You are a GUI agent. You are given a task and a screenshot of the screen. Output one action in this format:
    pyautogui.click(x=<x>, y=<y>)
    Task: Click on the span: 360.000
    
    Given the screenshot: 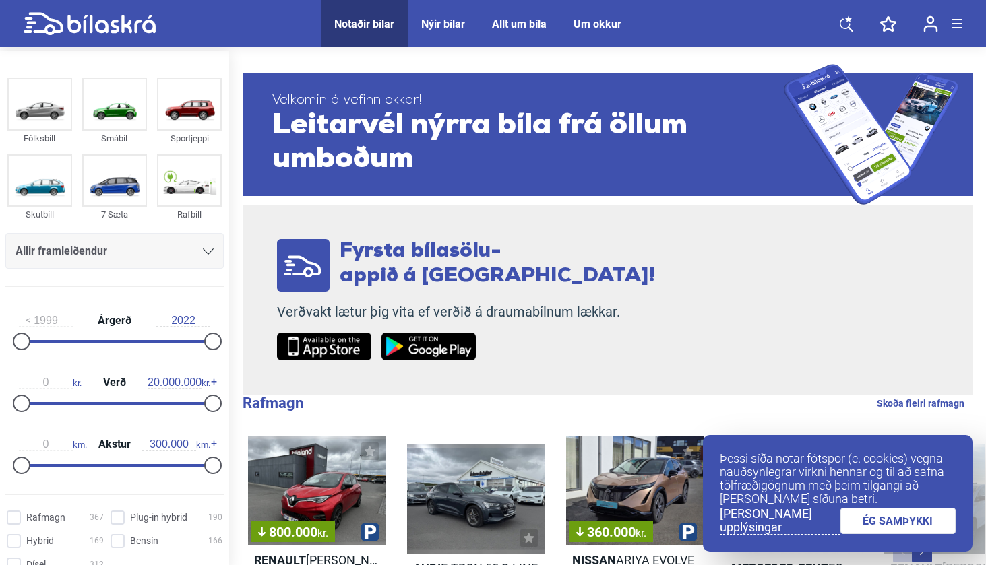 What is the action you would take?
    pyautogui.click(x=611, y=532)
    